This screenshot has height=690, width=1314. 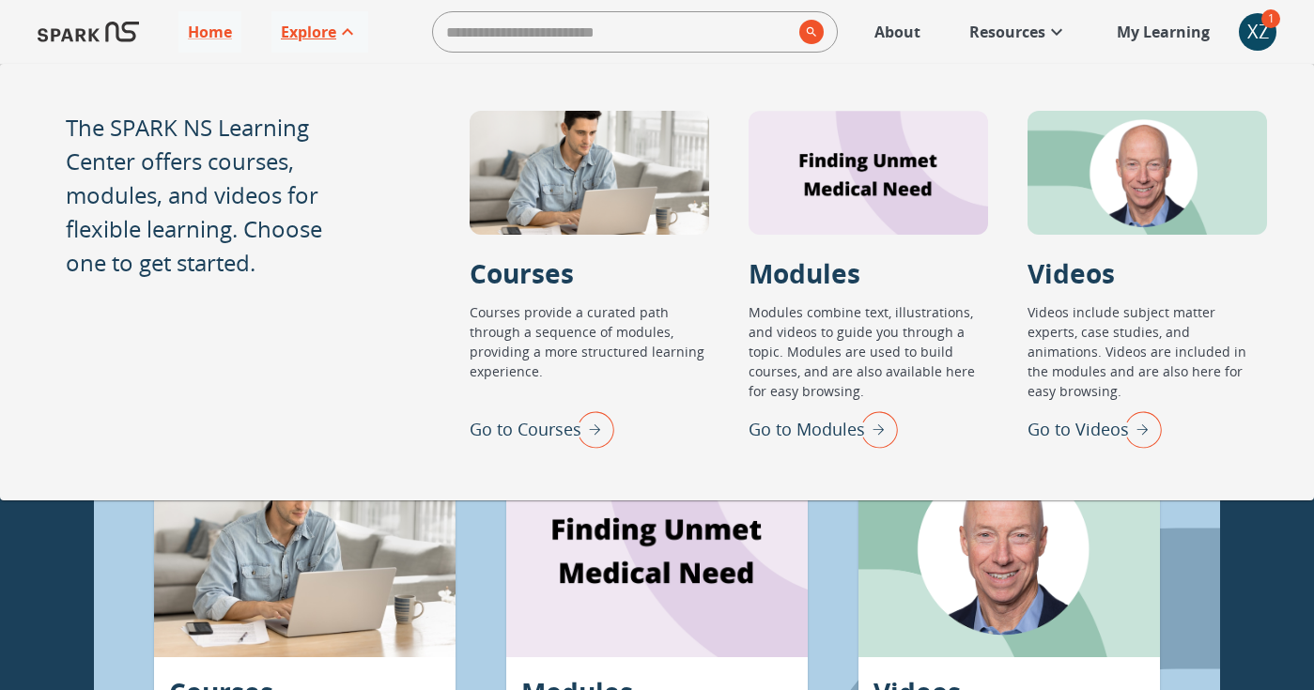 What do you see at coordinates (1163, 32) in the screenshot?
I see `a: My Learning` at bounding box center [1163, 32].